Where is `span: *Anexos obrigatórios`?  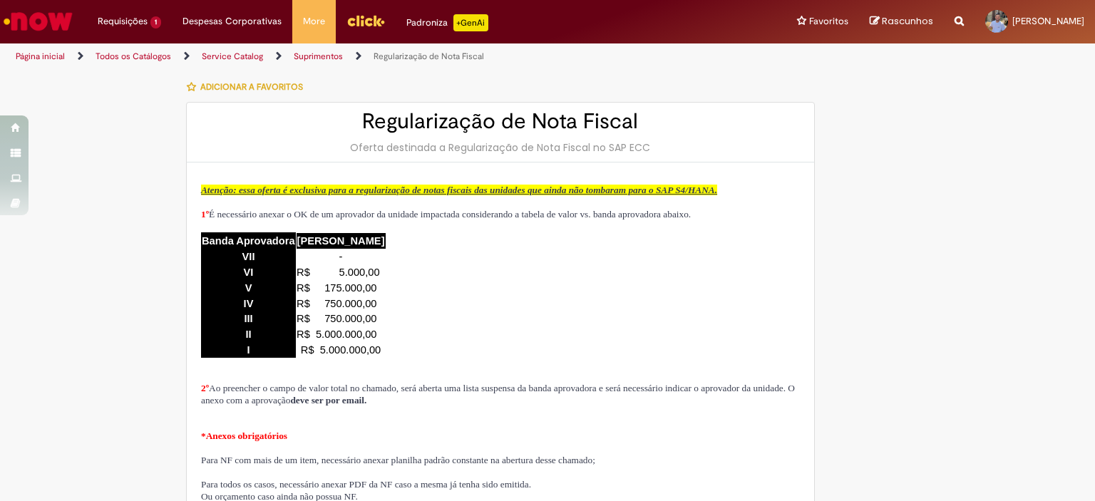 span: *Anexos obrigatórios is located at coordinates (244, 436).